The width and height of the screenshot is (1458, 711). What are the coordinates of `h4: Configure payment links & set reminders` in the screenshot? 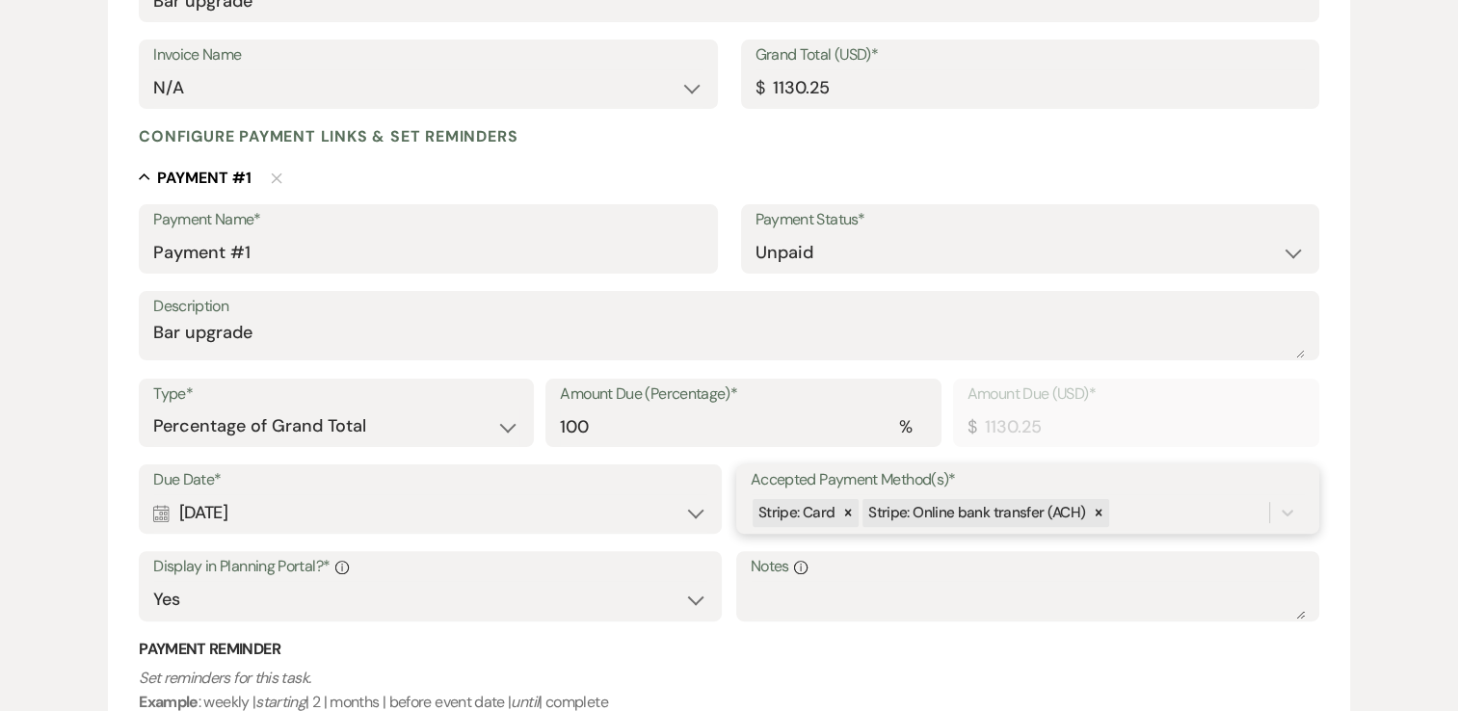 It's located at (328, 136).